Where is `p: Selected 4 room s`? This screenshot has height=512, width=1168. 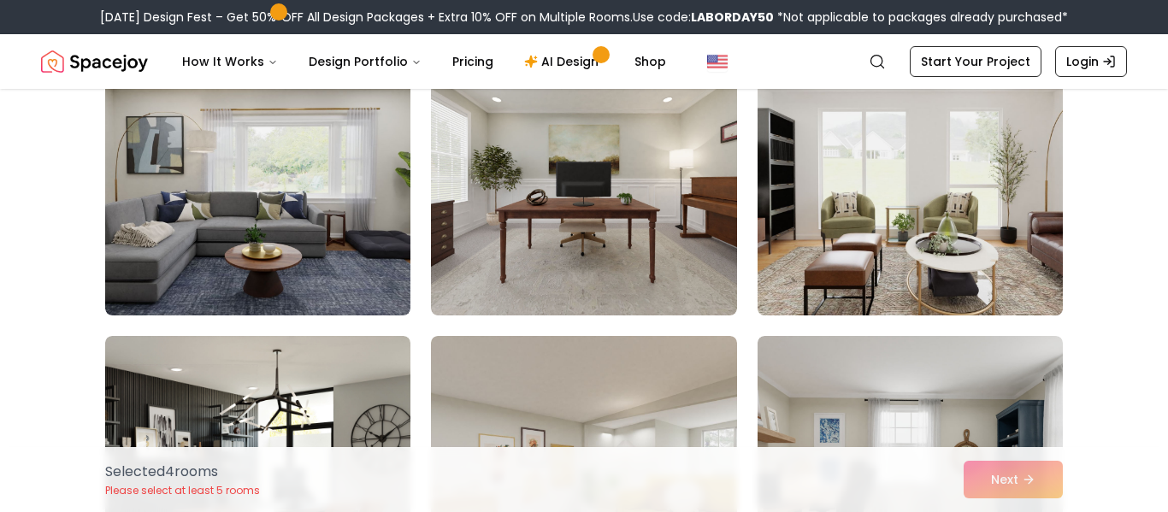
p: Selected 4 room s is located at coordinates (182, 472).